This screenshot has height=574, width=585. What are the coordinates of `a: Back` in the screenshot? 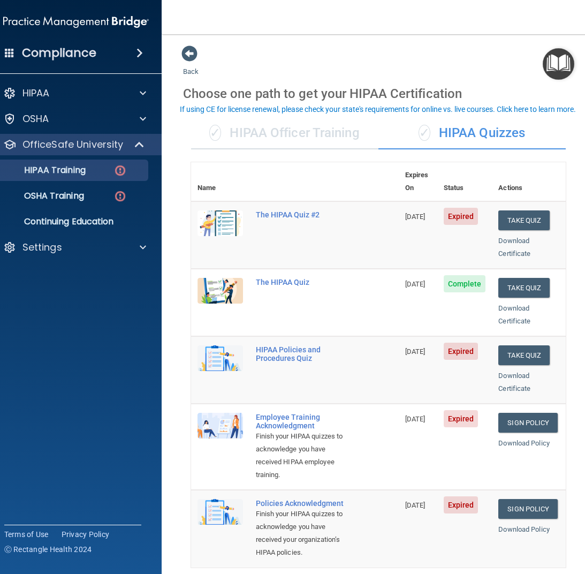 It's located at (191, 65).